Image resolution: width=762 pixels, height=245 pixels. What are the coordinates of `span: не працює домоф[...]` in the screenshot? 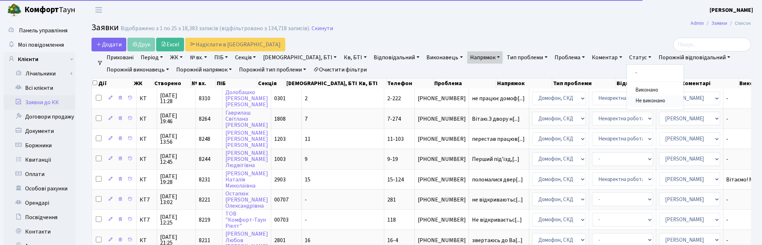 It's located at (498, 98).